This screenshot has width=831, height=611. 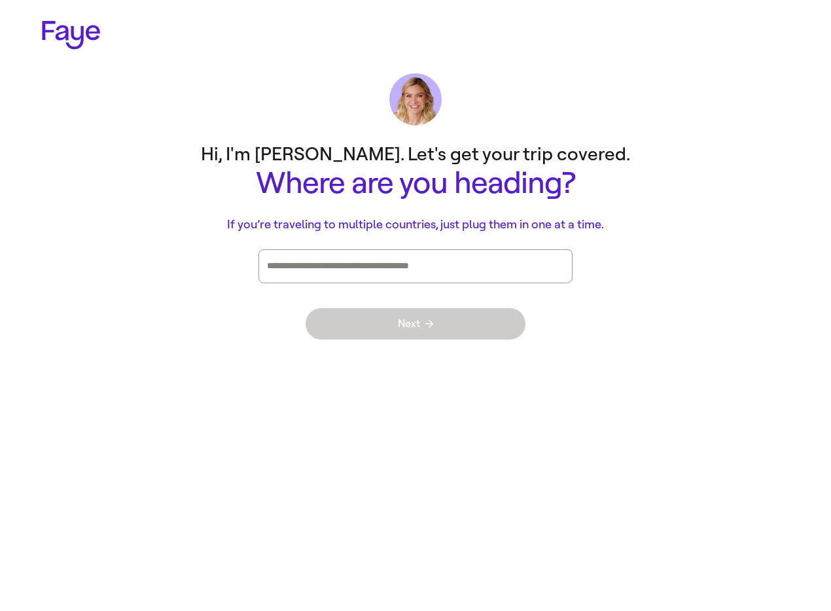 I want to click on h1: Where are you heading?, so click(x=415, y=183).